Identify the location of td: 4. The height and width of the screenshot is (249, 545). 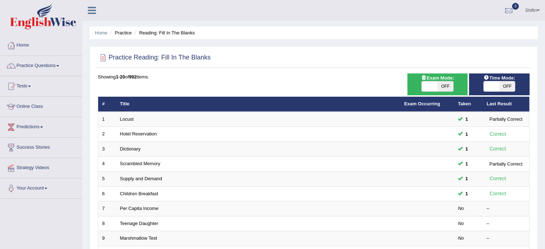
(107, 164).